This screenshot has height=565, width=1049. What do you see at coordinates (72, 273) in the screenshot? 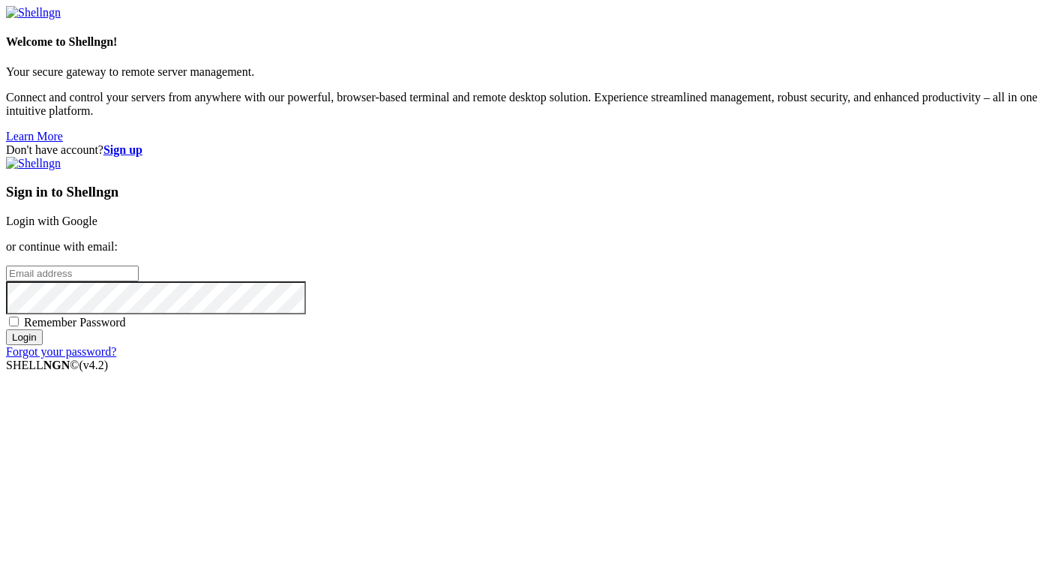
I see `input: Email address` at bounding box center [72, 273].